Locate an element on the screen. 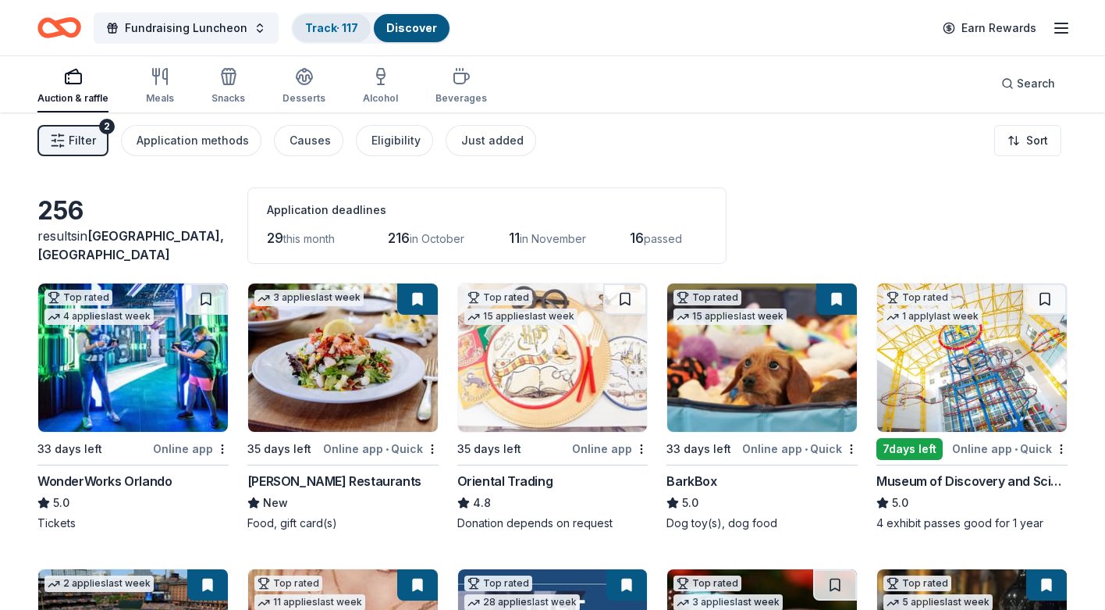 The width and height of the screenshot is (1105, 610). div: 3 applies last week is located at coordinates (309, 297).